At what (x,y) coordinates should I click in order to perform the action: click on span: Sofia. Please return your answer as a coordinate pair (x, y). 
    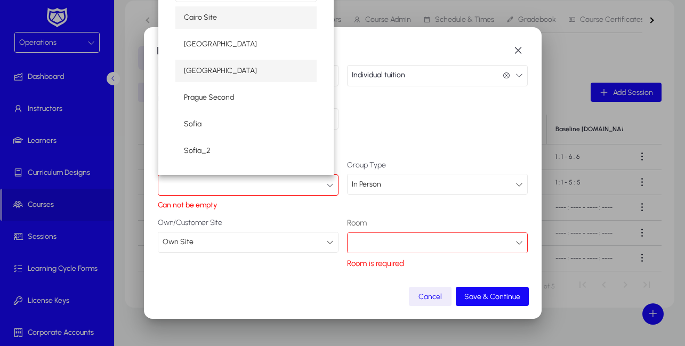
    Looking at the image, I should click on (193, 124).